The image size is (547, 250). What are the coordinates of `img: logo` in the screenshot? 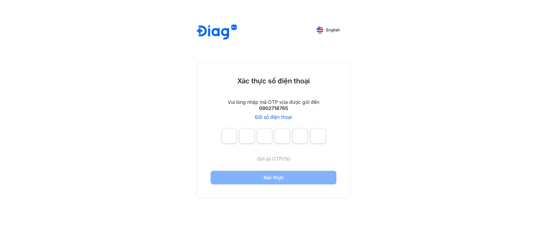 It's located at (217, 32).